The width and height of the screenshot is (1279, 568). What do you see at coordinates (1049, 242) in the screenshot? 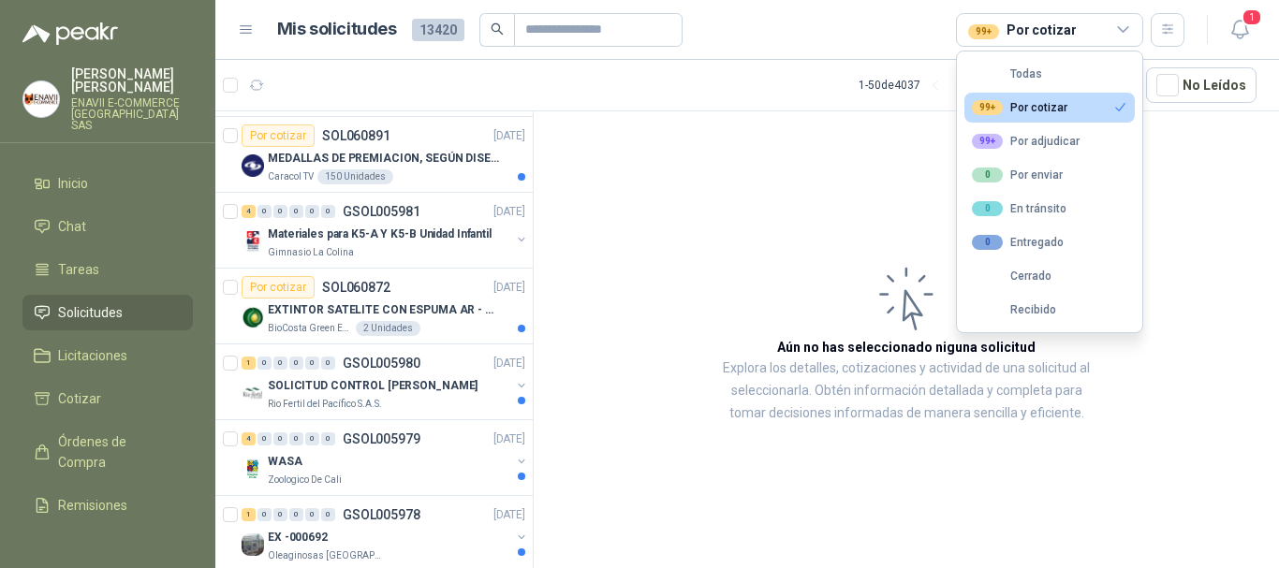
I see `button: 0Entregado` at bounding box center [1049, 242].